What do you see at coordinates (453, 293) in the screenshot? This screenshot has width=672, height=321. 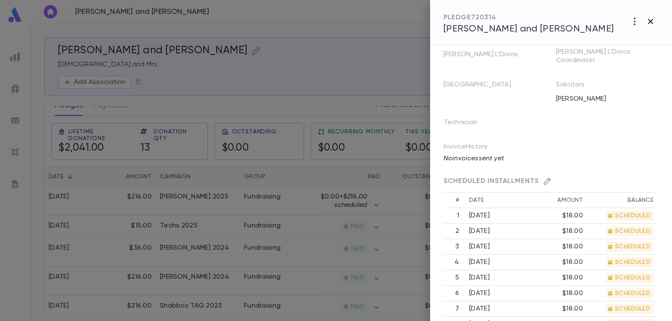 I see `th: 6` at bounding box center [453, 293].